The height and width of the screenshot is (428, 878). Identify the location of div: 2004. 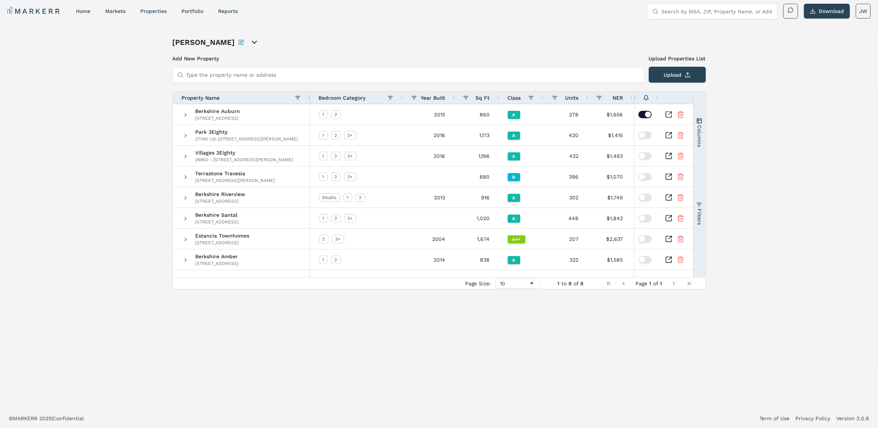
(428, 239).